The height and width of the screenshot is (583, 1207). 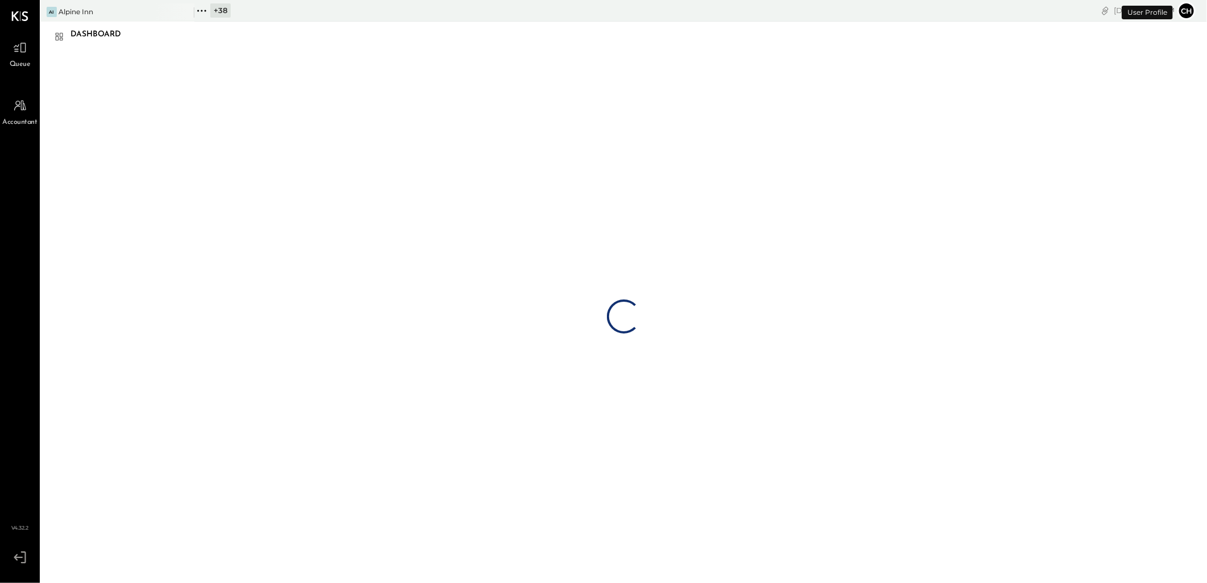 I want to click on span: Queue, so click(x=20, y=65).